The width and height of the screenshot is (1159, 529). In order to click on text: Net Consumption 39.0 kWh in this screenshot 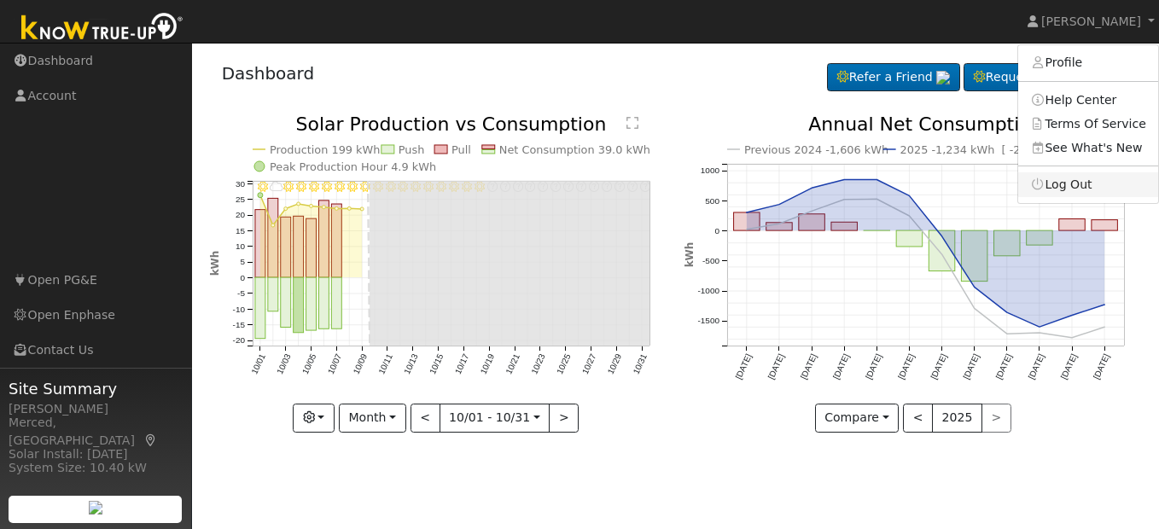, I will do `click(574, 149)`.